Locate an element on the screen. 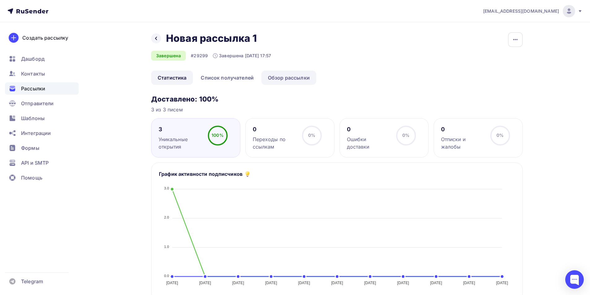  span: API и SMTP is located at coordinates (35, 163).